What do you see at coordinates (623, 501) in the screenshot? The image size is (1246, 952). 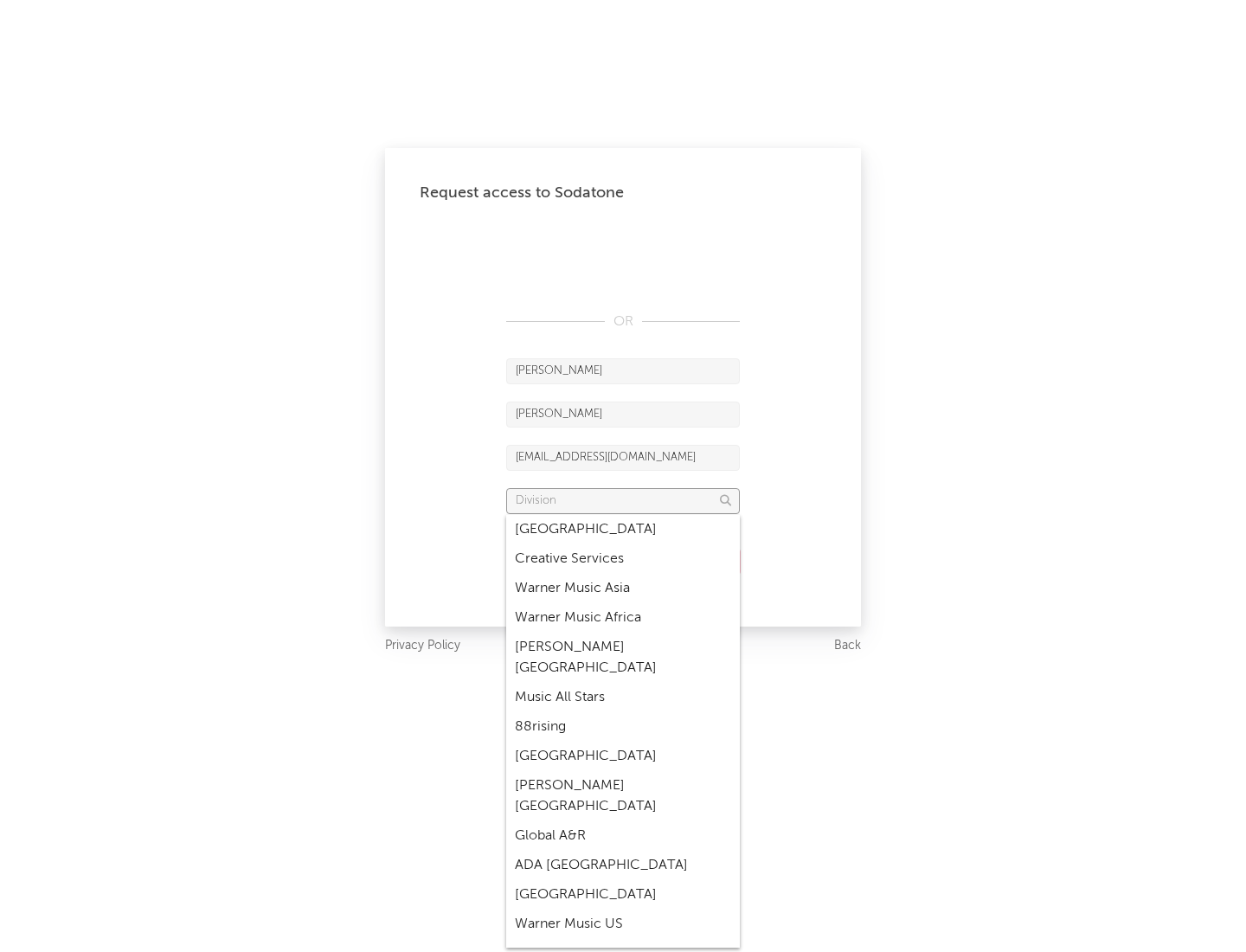 I see `input: Division` at bounding box center [623, 501].